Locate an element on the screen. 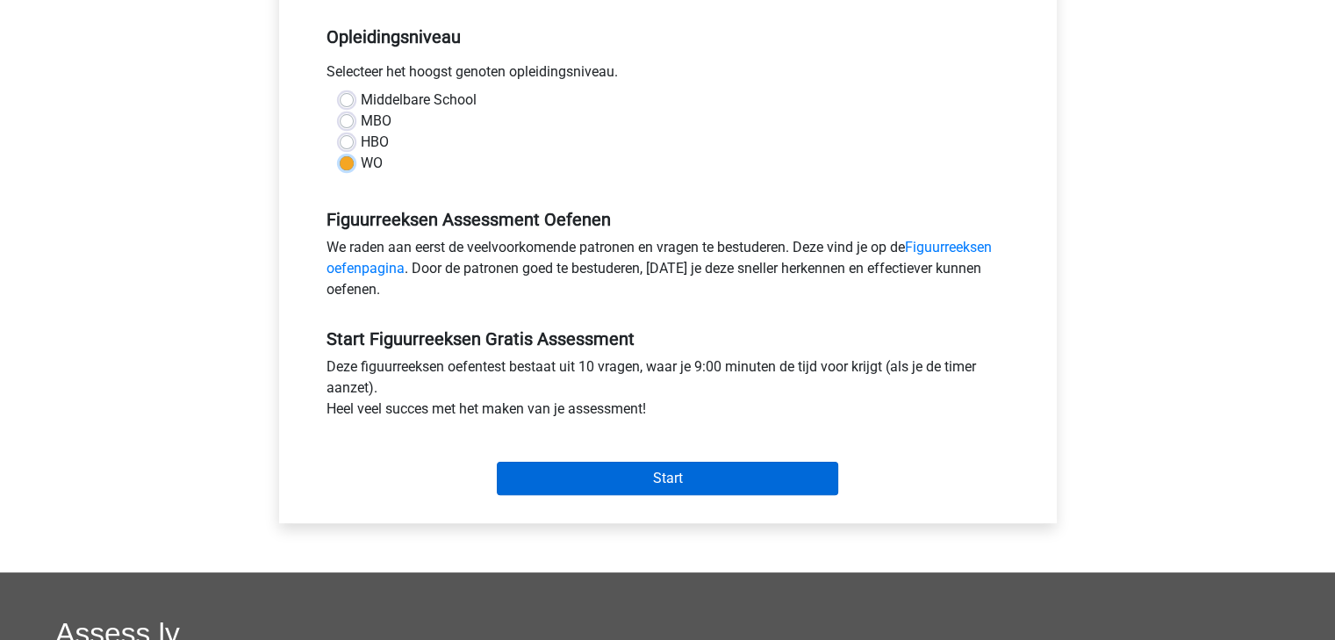 This screenshot has height=640, width=1335. label: MBO is located at coordinates (376, 121).